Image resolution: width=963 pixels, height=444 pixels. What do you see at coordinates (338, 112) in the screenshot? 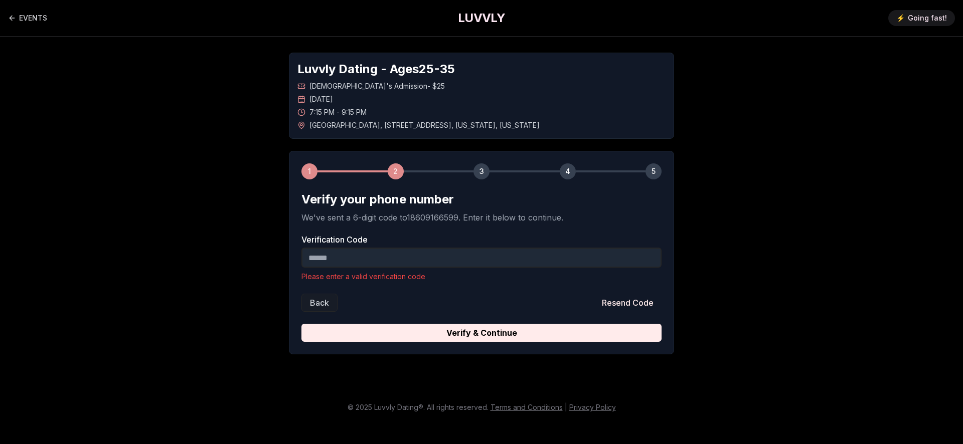
I see `span: 7:15 PM - 9:15 PM` at bounding box center [338, 112].